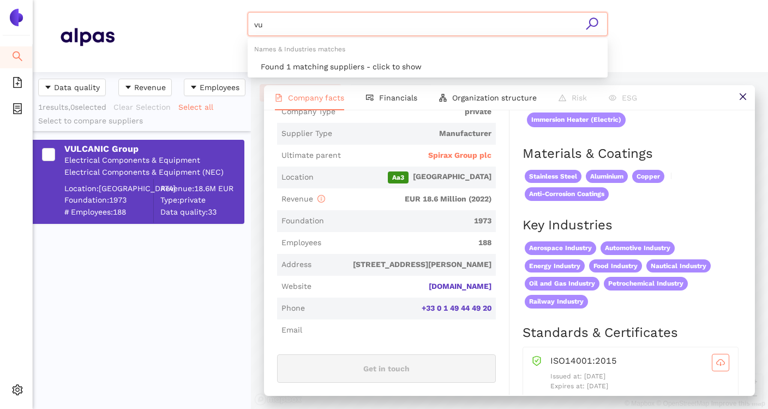 Image resolution: width=768 pixels, height=409 pixels. What do you see at coordinates (613, 98) in the screenshot?
I see `span: eye` at bounding box center [613, 98].